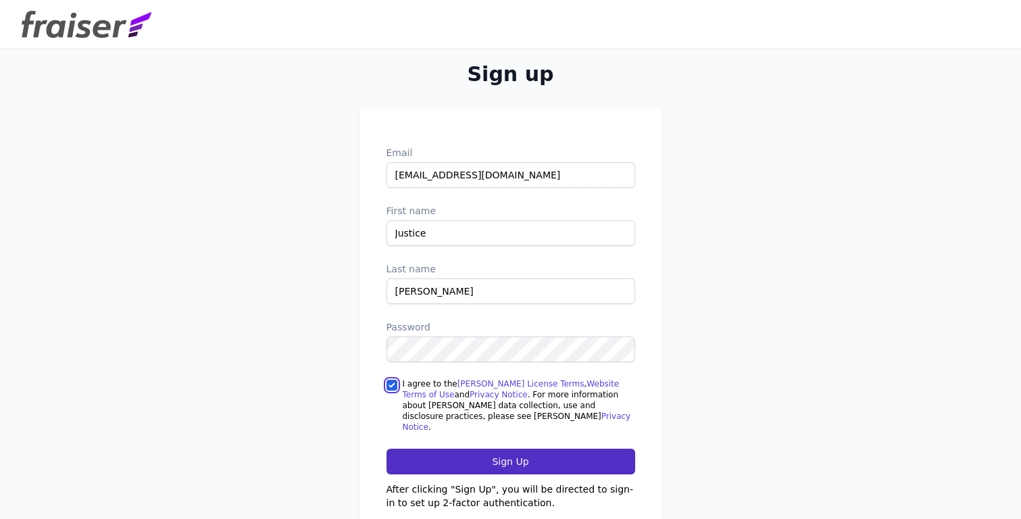 The height and width of the screenshot is (519, 1021). What do you see at coordinates (510, 496) in the screenshot?
I see `span: After clicking "Sign Up", you will be directed to sign-in to set up 2-factor authentication.` at bounding box center [510, 496].